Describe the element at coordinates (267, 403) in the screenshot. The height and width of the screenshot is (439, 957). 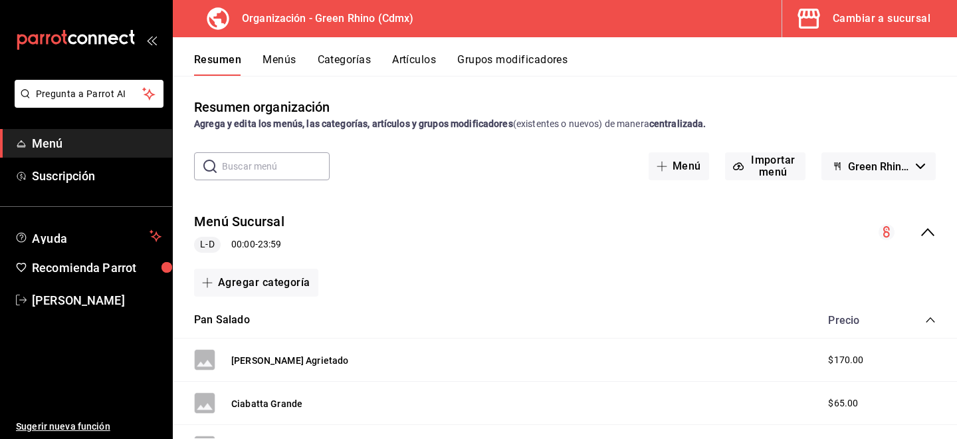
I see `button: Ciabatta Grande` at that location.